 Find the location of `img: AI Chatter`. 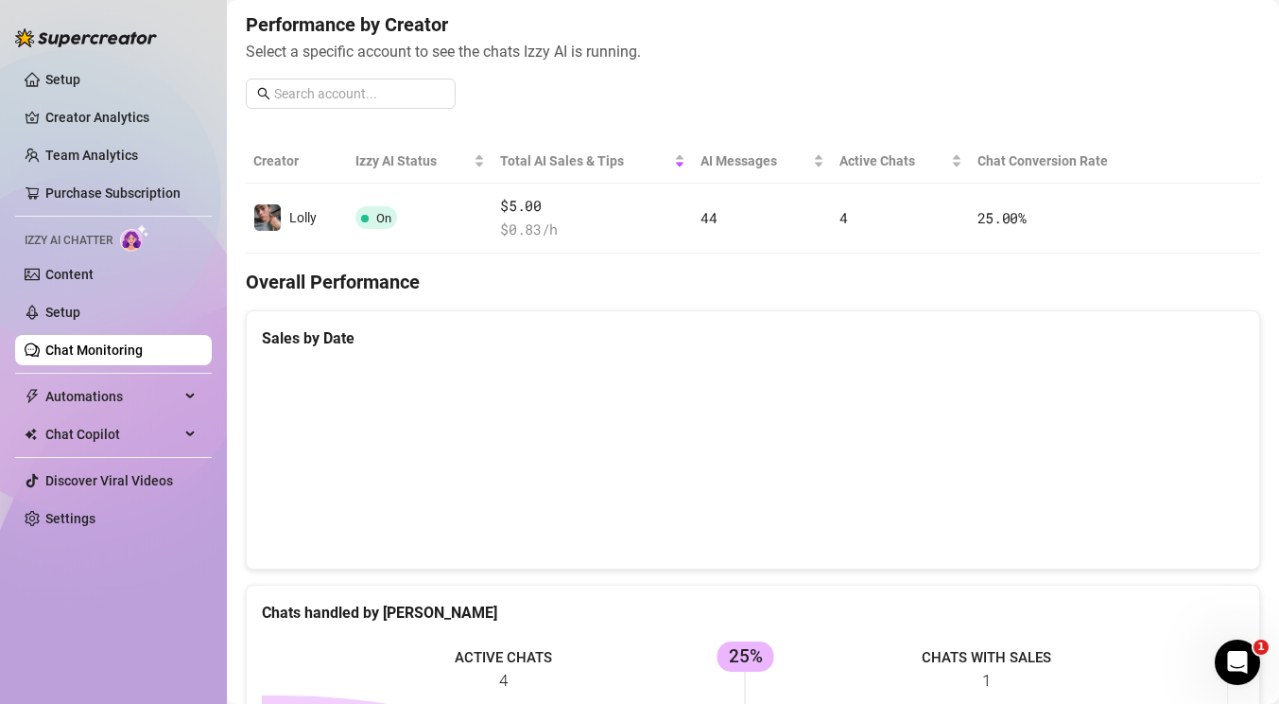

img: AI Chatter is located at coordinates (134, 237).